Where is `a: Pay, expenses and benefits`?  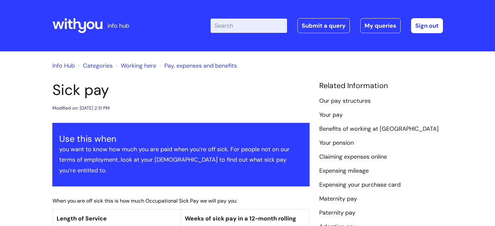 a: Pay, expenses and benefits is located at coordinates (200, 66).